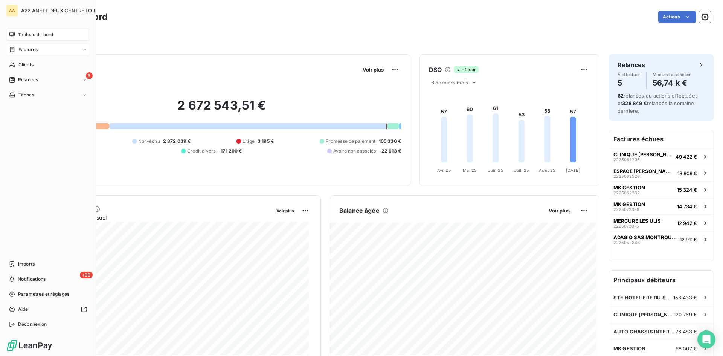 The width and height of the screenshot is (723, 356). I want to click on div: Open Intercom Messenger, so click(706, 339).